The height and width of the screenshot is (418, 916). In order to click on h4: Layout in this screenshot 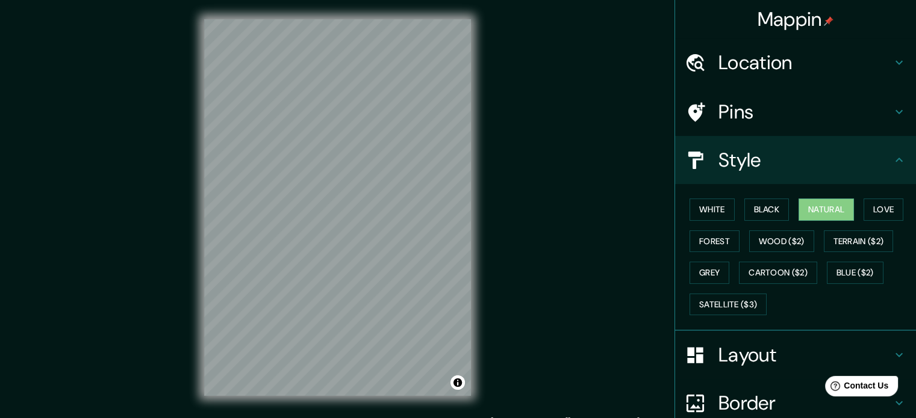, I will do `click(805, 355)`.